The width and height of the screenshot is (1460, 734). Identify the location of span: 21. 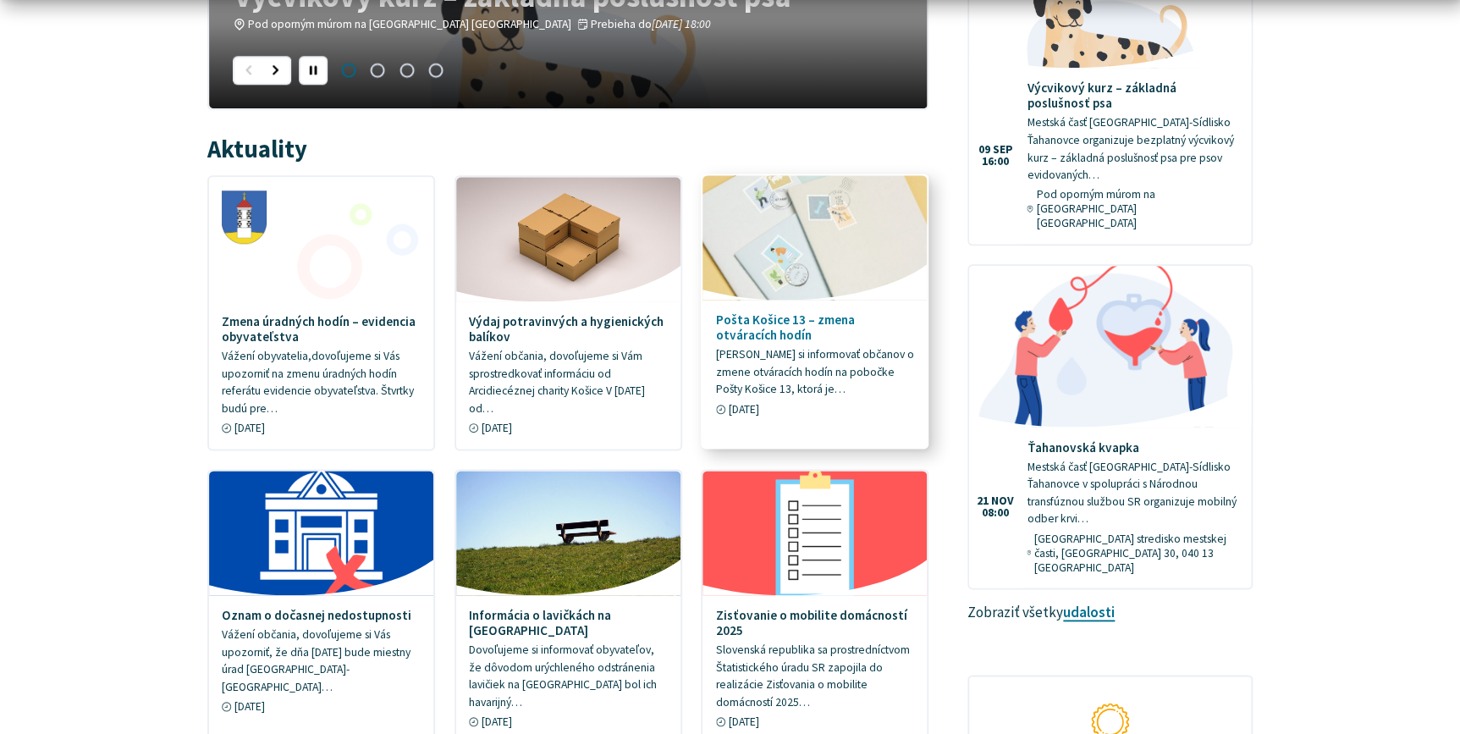
(982, 501).